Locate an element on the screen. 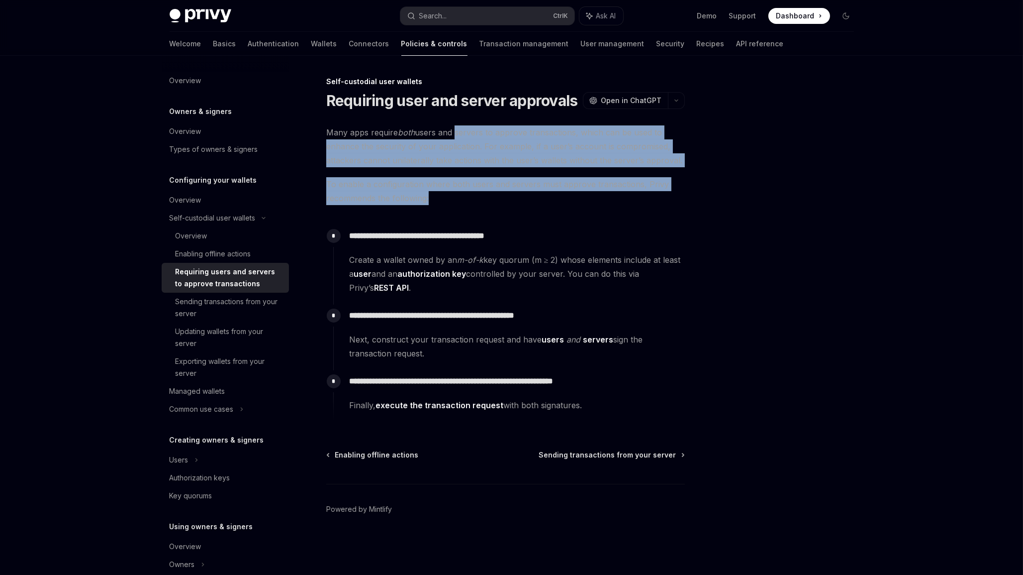  span: Ask AI is located at coordinates (606, 16).